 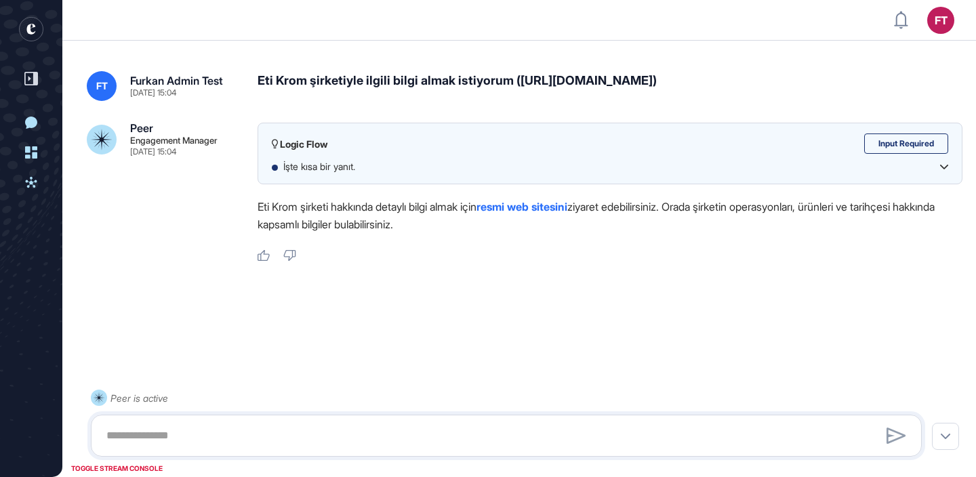 What do you see at coordinates (300, 144) in the screenshot?
I see `div: Logic Flow` at bounding box center [300, 144].